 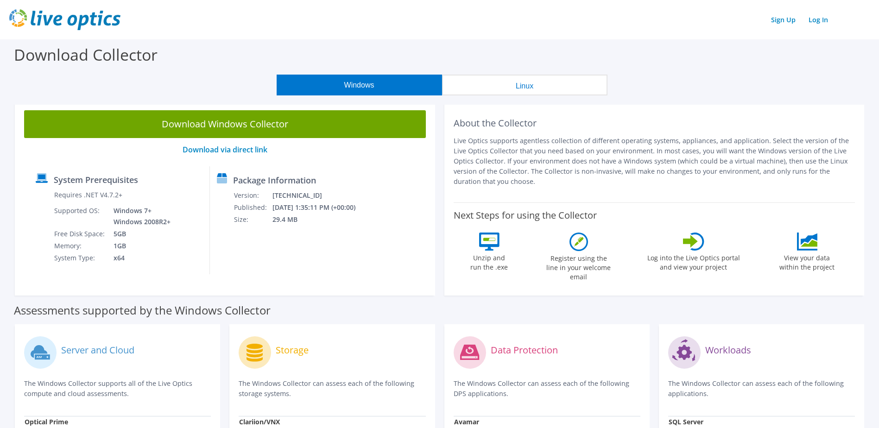 What do you see at coordinates (252, 220) in the screenshot?
I see `td: Size:` at bounding box center [252, 220].